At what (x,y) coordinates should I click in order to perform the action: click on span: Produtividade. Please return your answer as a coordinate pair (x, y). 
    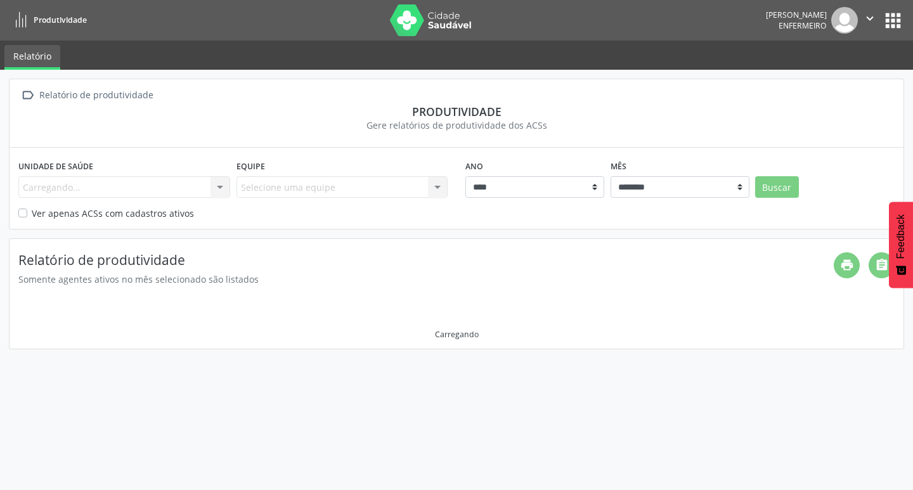
    Looking at the image, I should click on (60, 20).